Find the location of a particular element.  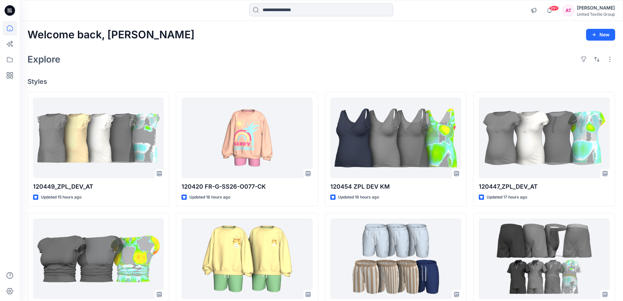

span: 99+ is located at coordinates (554, 8).